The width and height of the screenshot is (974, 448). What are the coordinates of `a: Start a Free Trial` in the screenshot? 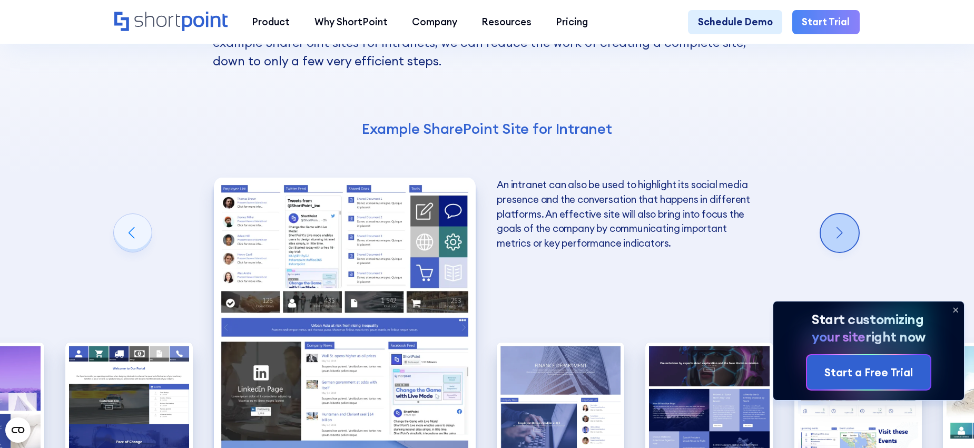 It's located at (868, 372).